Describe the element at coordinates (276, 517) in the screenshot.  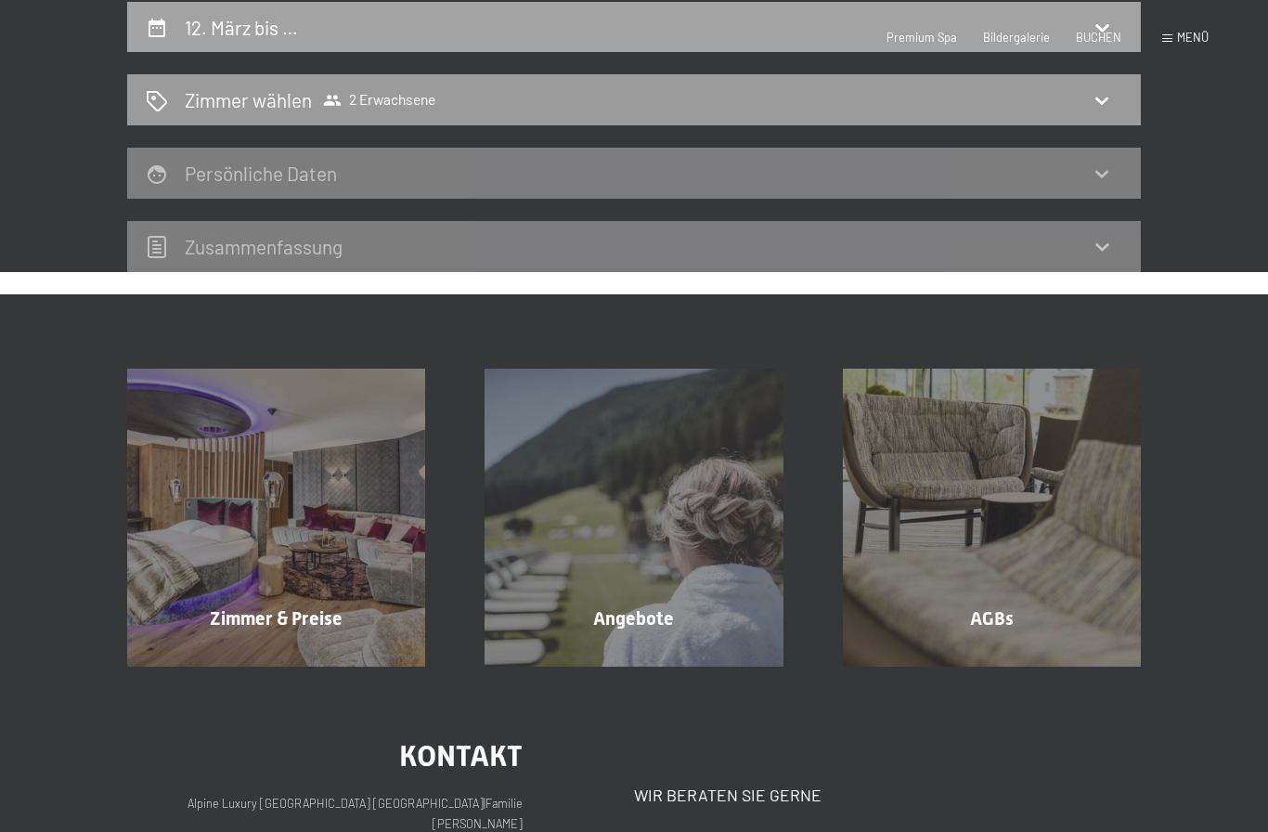
I see `a: Buchung Zimmer & Preise` at that location.